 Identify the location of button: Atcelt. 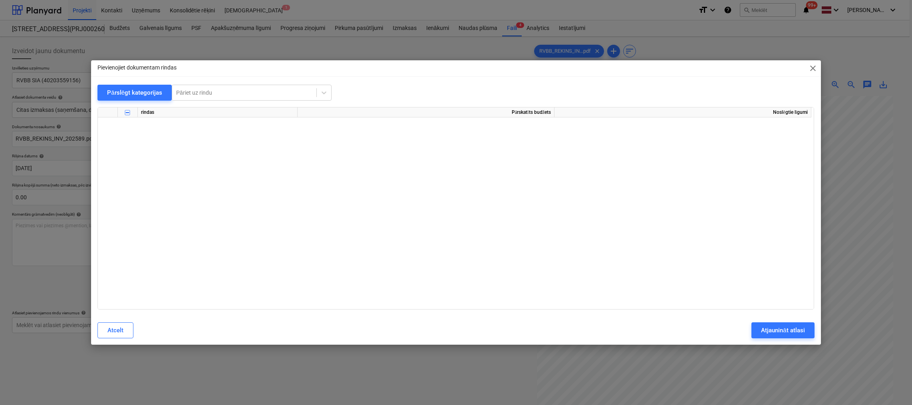
(115, 330).